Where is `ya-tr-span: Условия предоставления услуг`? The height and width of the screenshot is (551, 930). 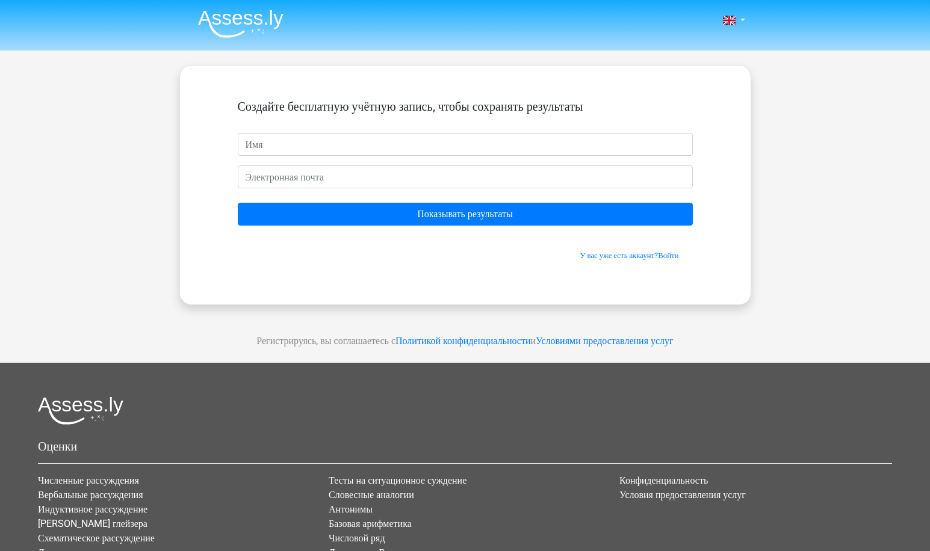
ya-tr-span: Условия предоставления услуг is located at coordinates (682, 495).